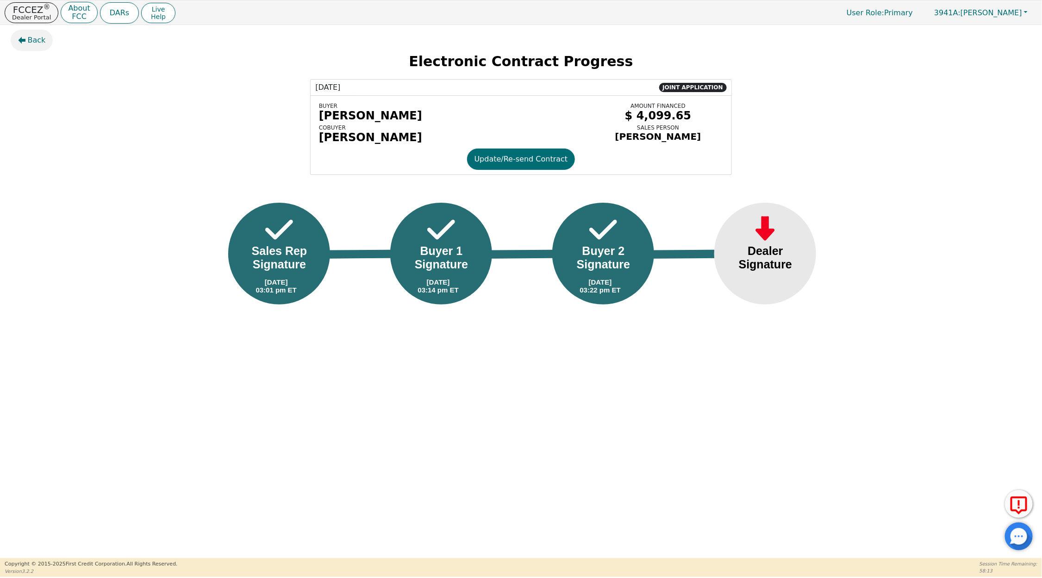 Image resolution: width=1042 pixels, height=578 pixels. What do you see at coordinates (31, 12) in the screenshot?
I see `button: FCCEZ®Dealer Portal` at bounding box center [31, 12].